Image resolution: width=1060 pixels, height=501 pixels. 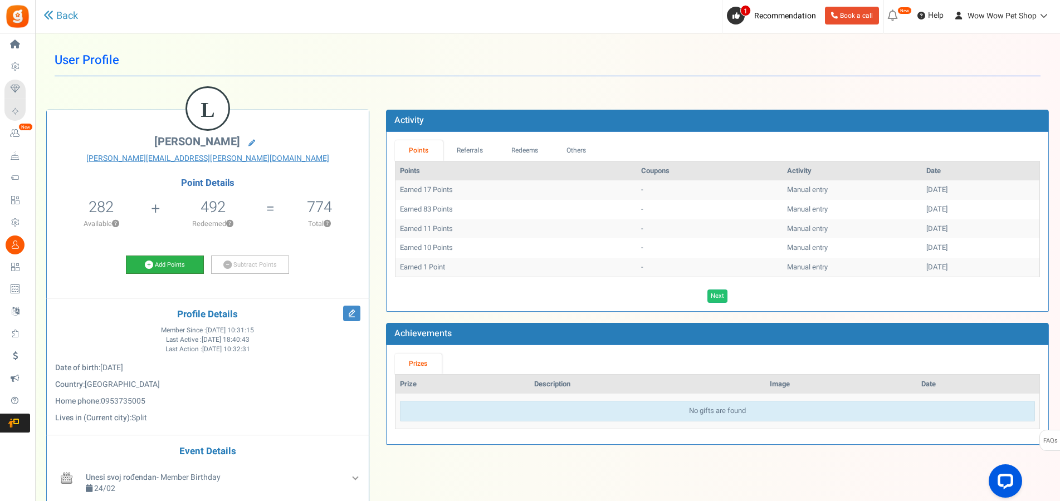 What do you see at coordinates (121, 477) in the screenshot?
I see `b: Unesi svoj rođendan` at bounding box center [121, 477].